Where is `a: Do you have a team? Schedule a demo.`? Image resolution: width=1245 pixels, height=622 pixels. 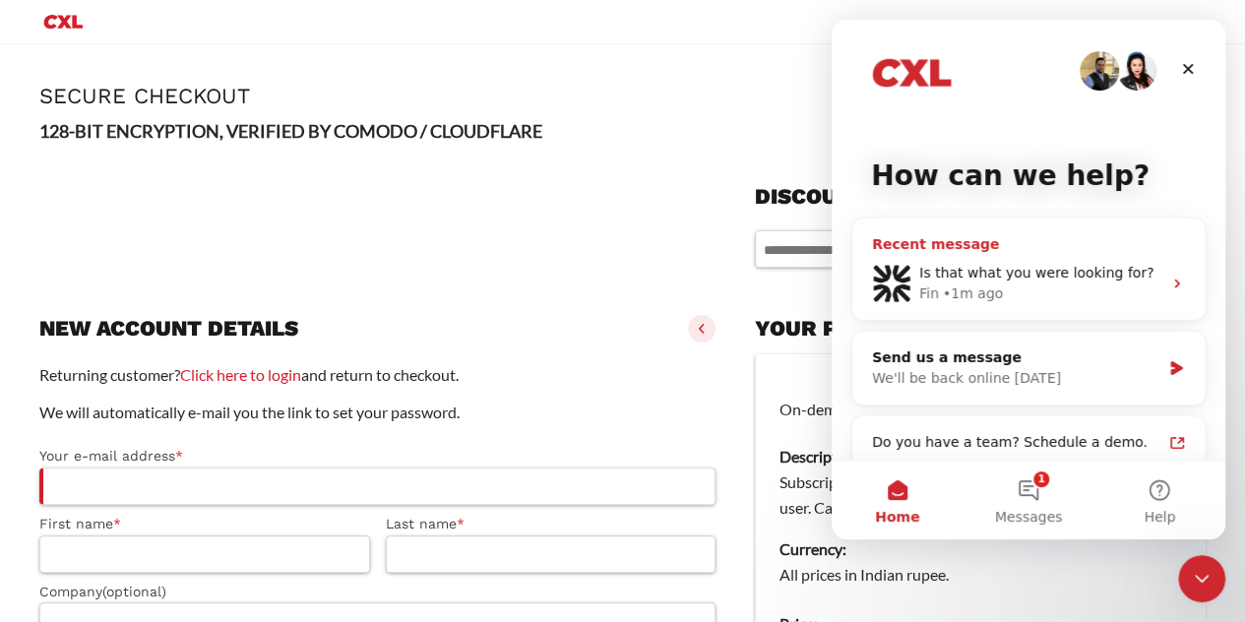 a: Do you have a team? Schedule a demo. is located at coordinates (197, 422).